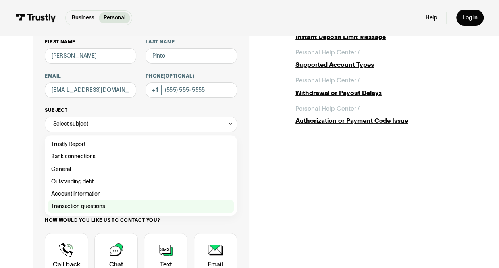 Image resolution: width=499 pixels, height=268 pixels. I want to click on p: Personal, so click(114, 18).